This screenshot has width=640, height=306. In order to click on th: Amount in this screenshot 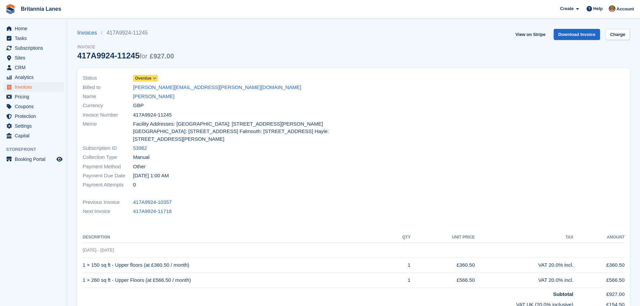, I will do `click(599, 238)`.